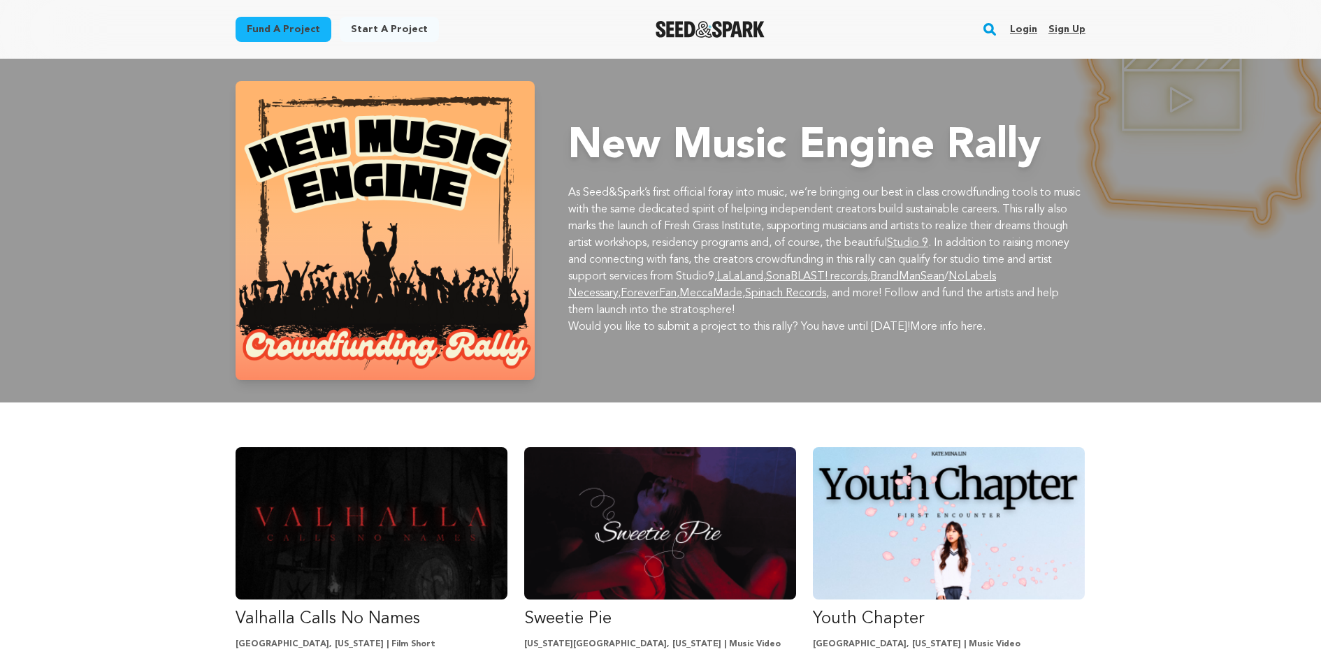  What do you see at coordinates (827, 252) in the screenshot?
I see `p: As Seed&Spark’s first official foray into music, we’re bringing our best in class crowdfunding to...` at bounding box center [827, 252].